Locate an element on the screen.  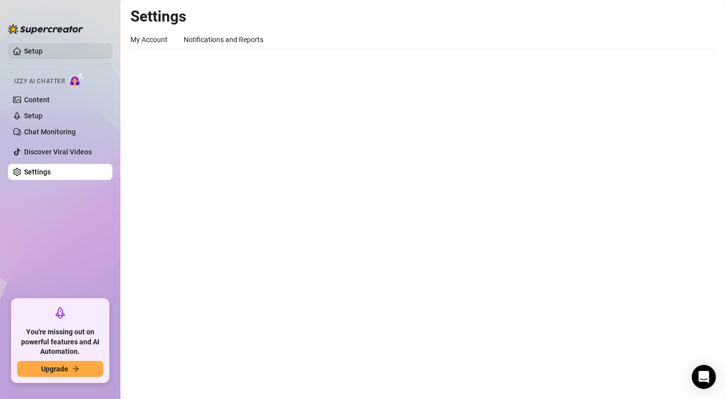
a: Content is located at coordinates (37, 100).